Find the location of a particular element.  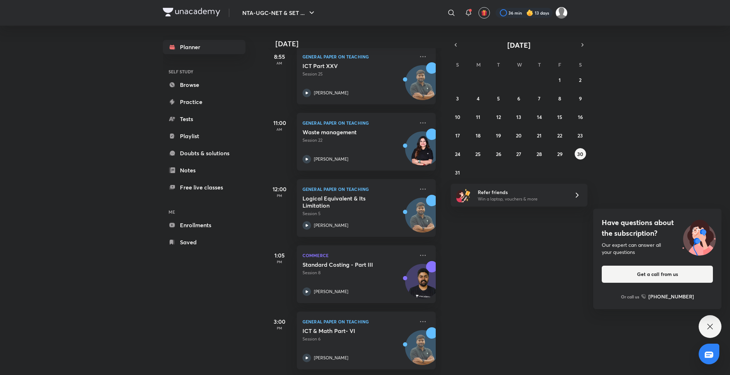

abbr: Saturday is located at coordinates (581, 65).